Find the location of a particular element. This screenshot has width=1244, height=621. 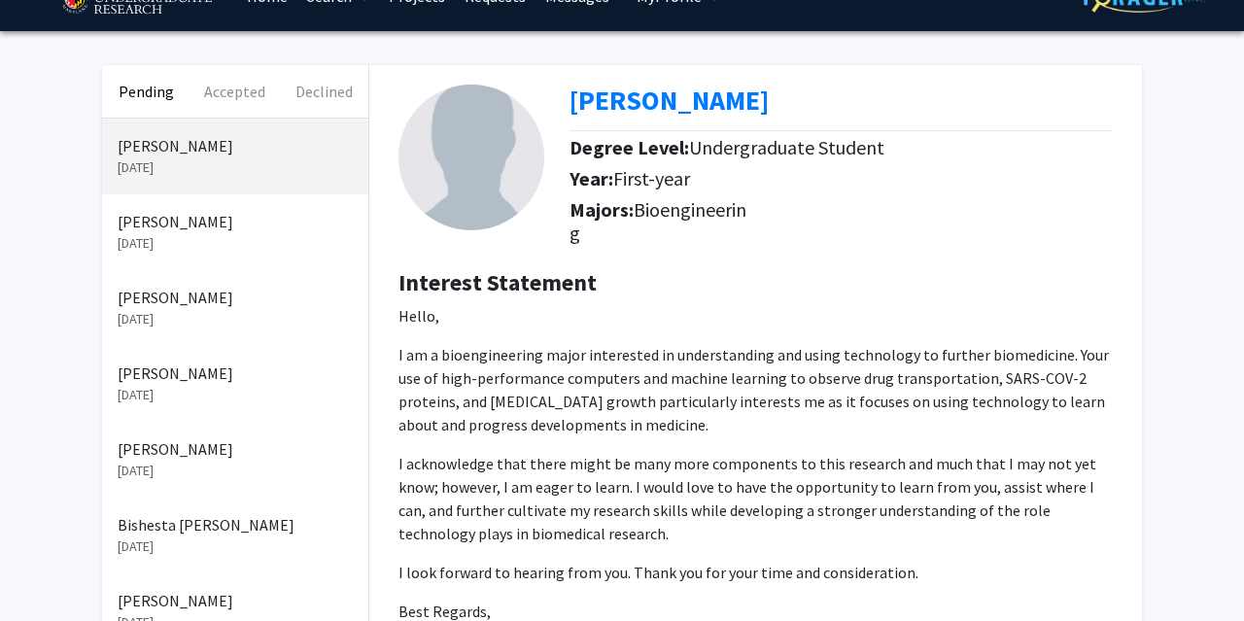

button: Accepted is located at coordinates (234, 91).